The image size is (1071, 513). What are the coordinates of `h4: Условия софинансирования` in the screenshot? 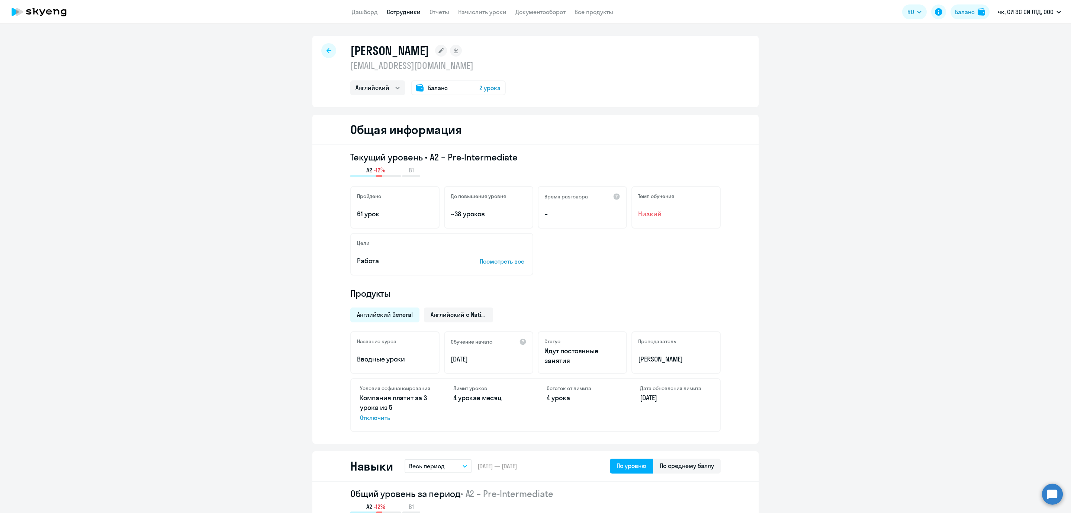 It's located at (395, 388).